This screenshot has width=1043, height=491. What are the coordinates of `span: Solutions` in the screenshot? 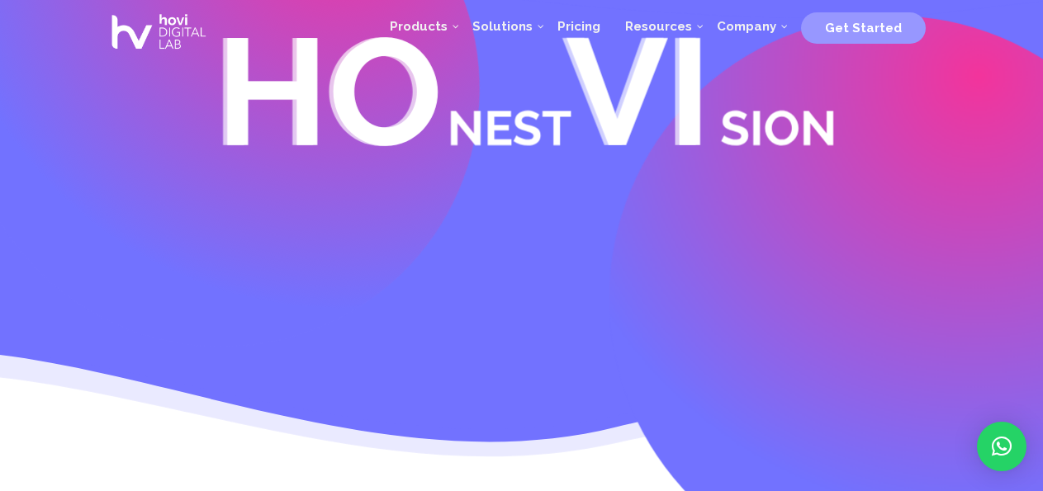 It's located at (502, 26).